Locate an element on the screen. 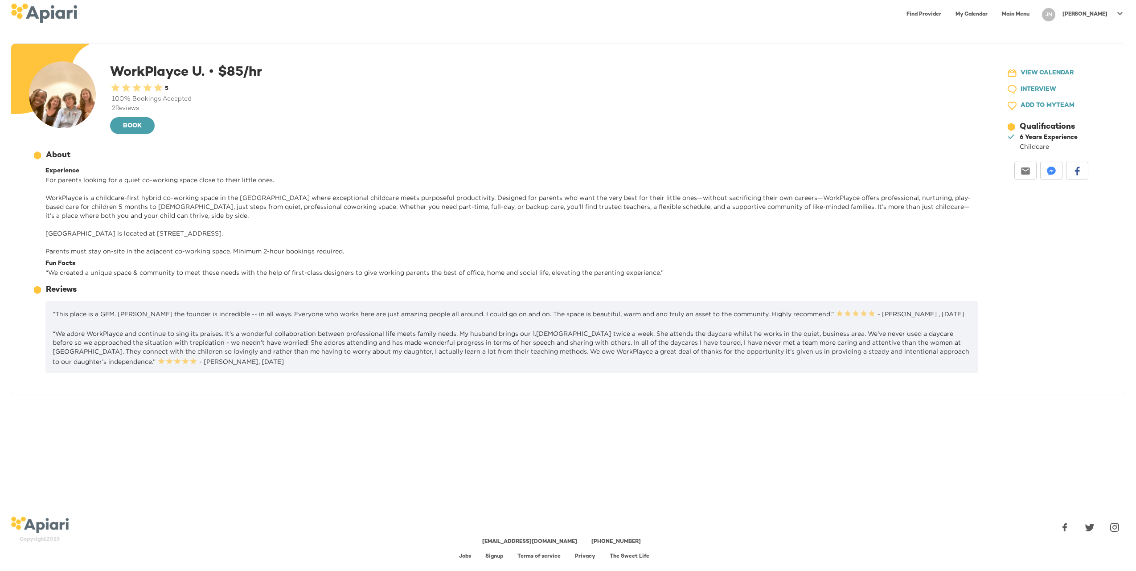 The width and height of the screenshot is (1136, 571). div: 100 % Bookings Accepted is located at coordinates (545, 99).